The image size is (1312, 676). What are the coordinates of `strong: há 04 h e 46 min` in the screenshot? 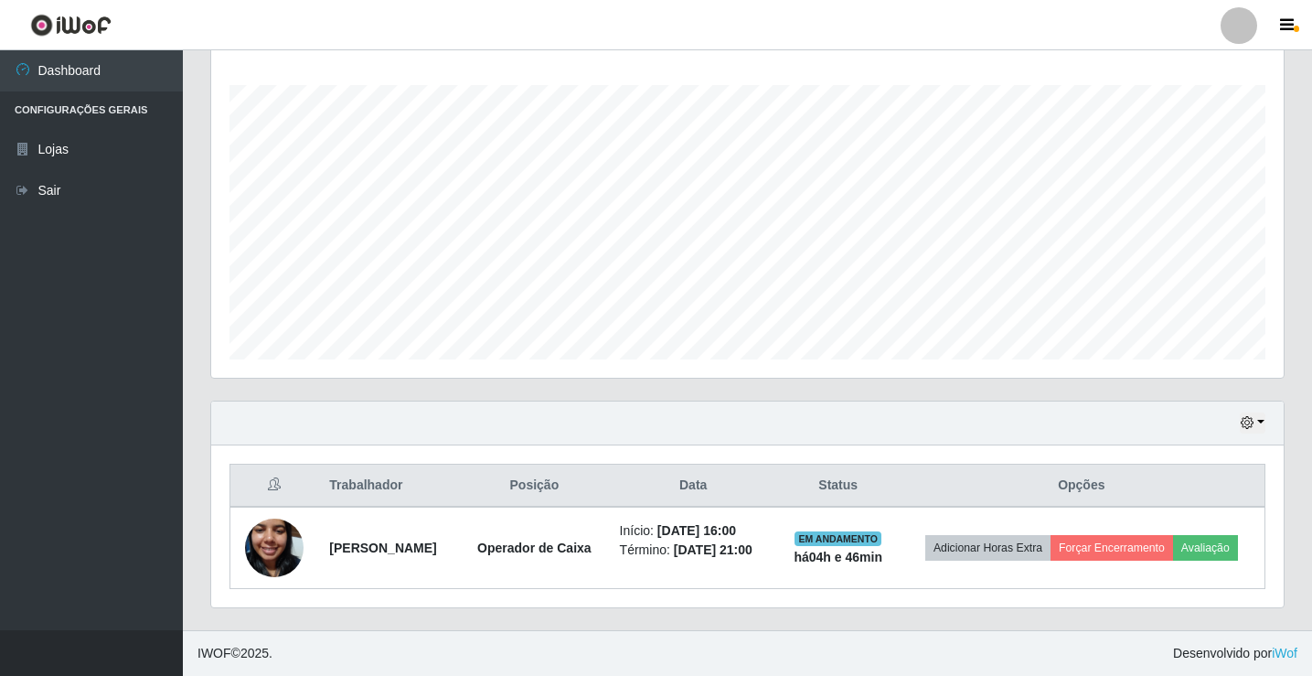 It's located at (837, 557).